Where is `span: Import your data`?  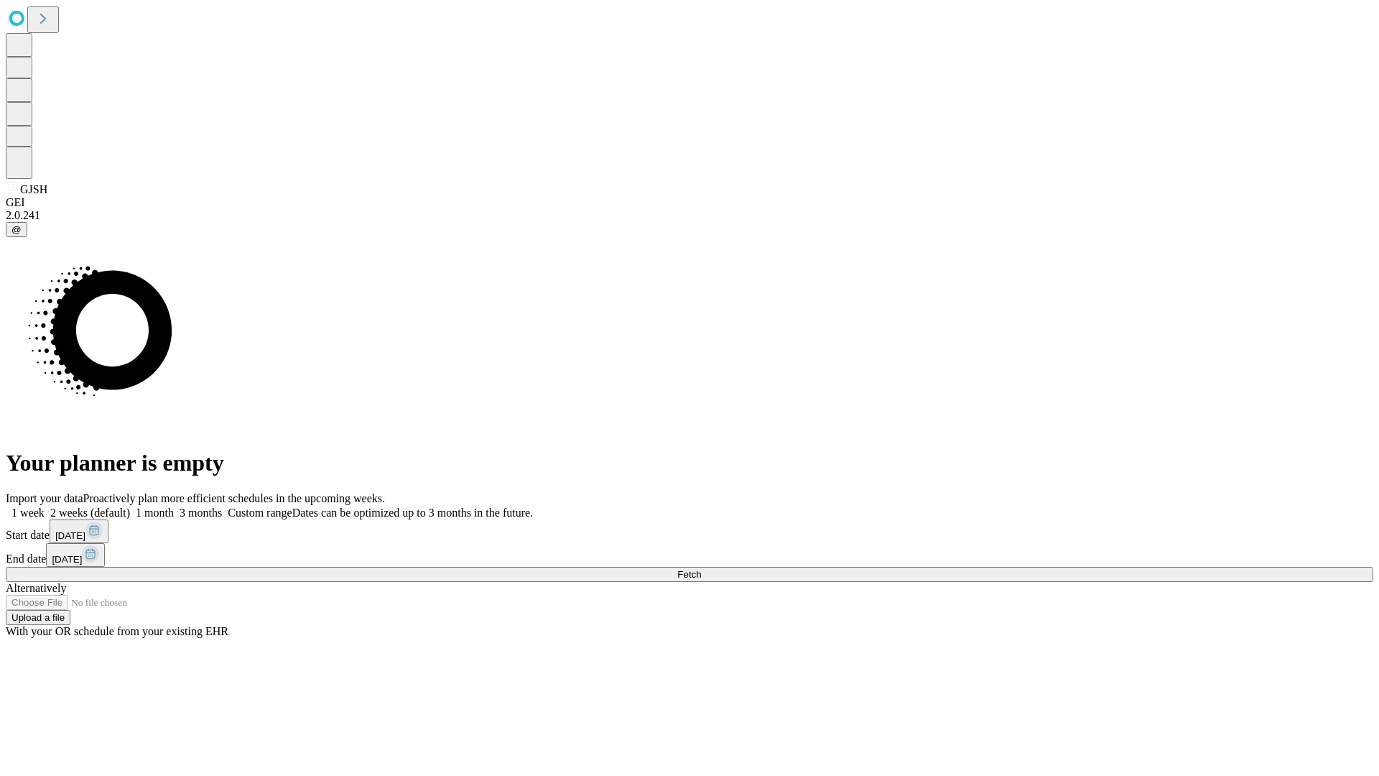 span: Import your data is located at coordinates (45, 498).